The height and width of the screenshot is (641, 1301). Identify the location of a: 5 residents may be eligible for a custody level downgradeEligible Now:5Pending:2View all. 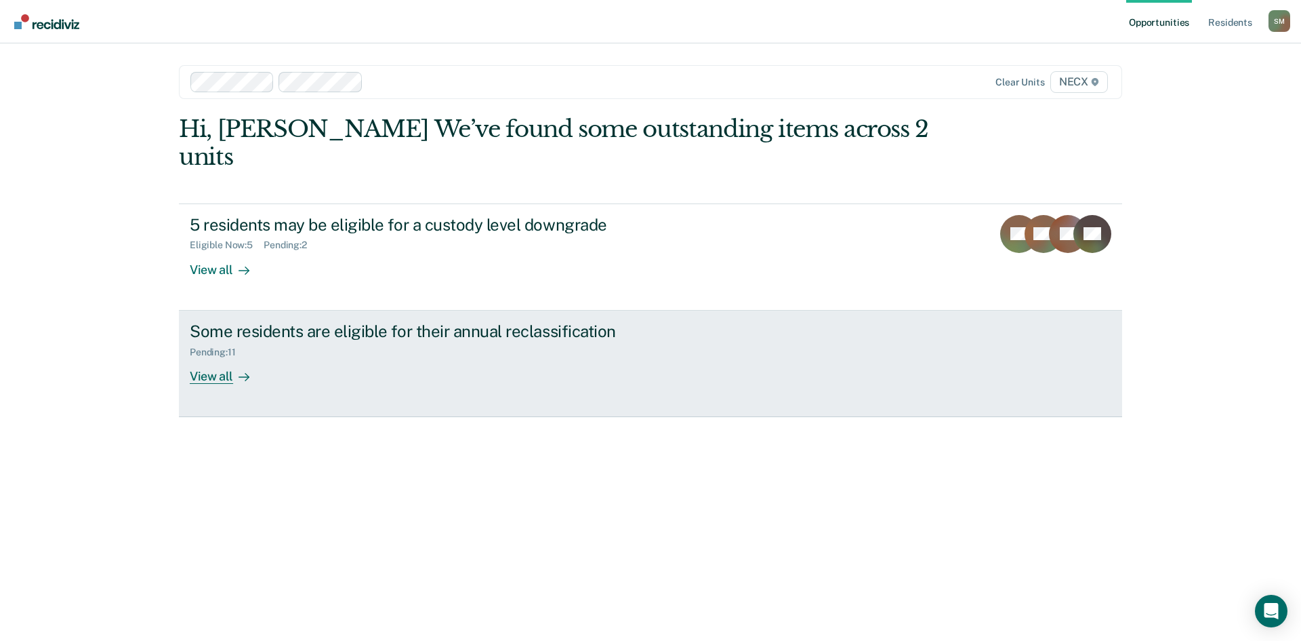
(651, 257).